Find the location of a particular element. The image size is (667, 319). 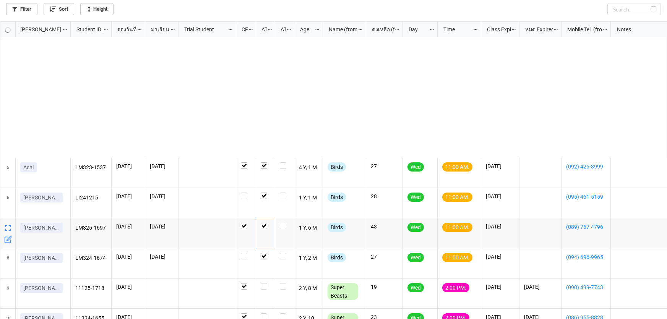

div: ATT is located at coordinates (262, 29).